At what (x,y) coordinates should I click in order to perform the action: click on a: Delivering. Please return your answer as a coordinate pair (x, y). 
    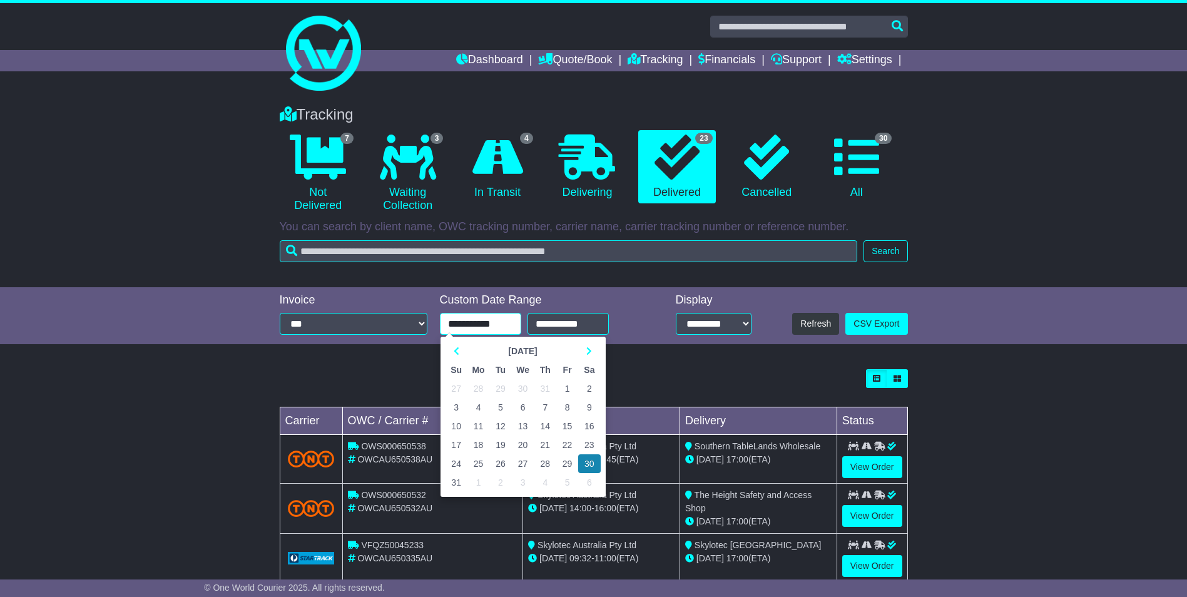
    Looking at the image, I should click on (587, 167).